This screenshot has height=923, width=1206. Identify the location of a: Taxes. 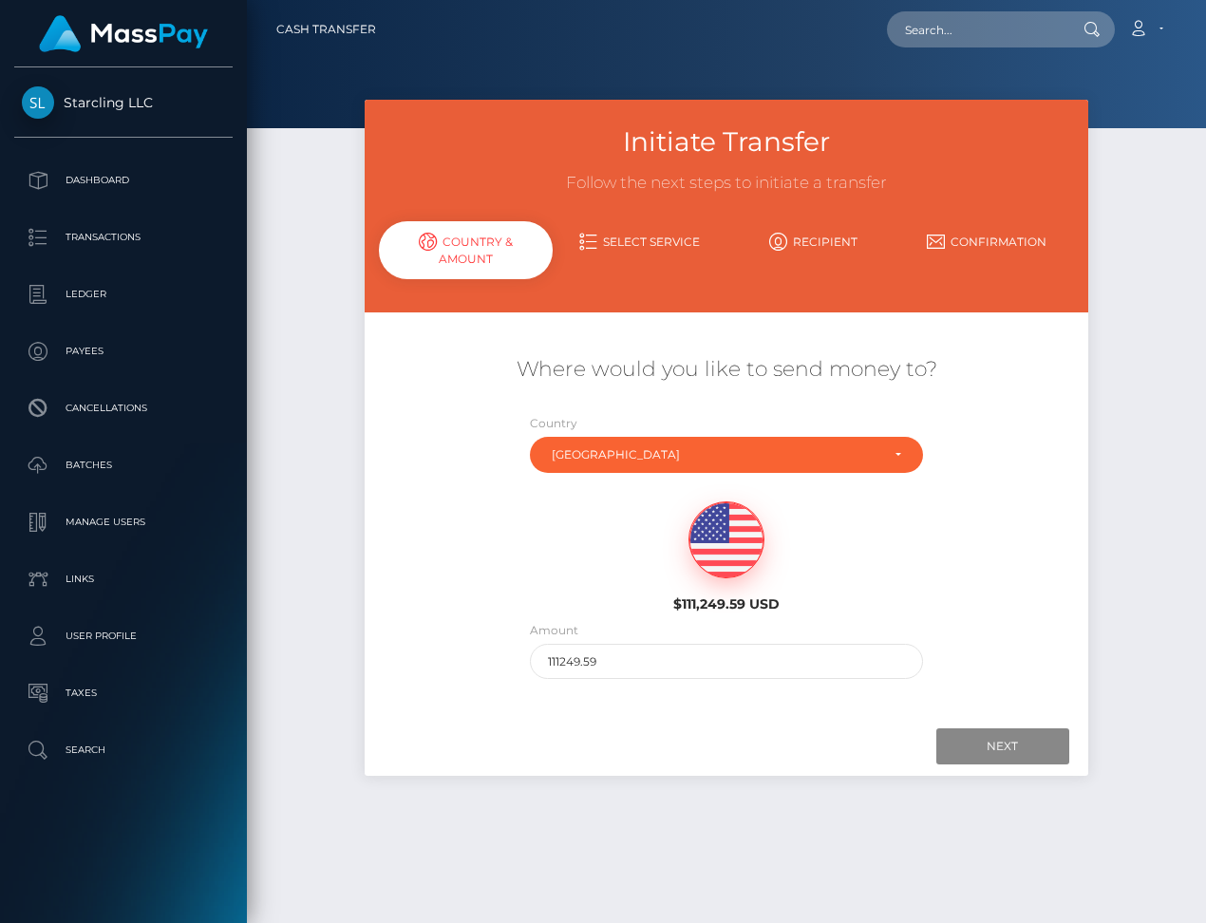
(123, 693).